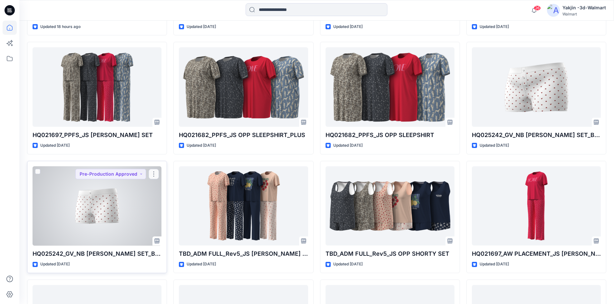  I want to click on a: TBD_ADM FULL_Rev5_JS OPP PJ SET, so click(243, 206).